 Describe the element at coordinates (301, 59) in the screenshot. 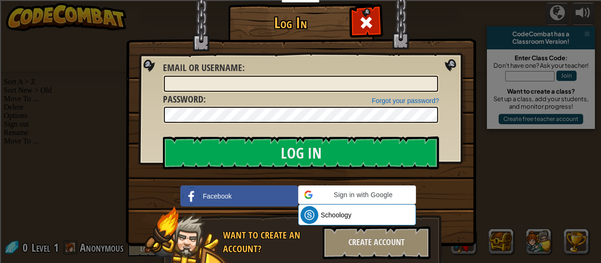

I see `div: Rename` at that location.